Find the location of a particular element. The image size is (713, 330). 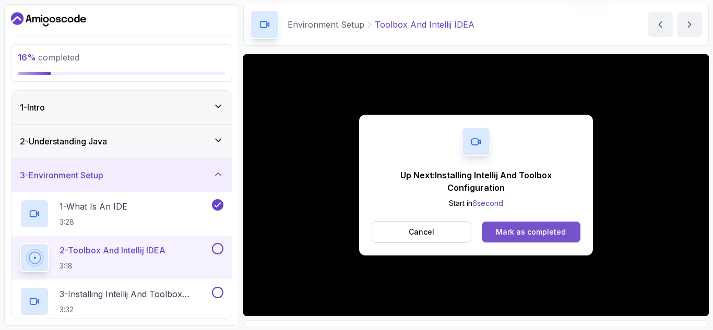

p: Environment Setup is located at coordinates (326, 25).